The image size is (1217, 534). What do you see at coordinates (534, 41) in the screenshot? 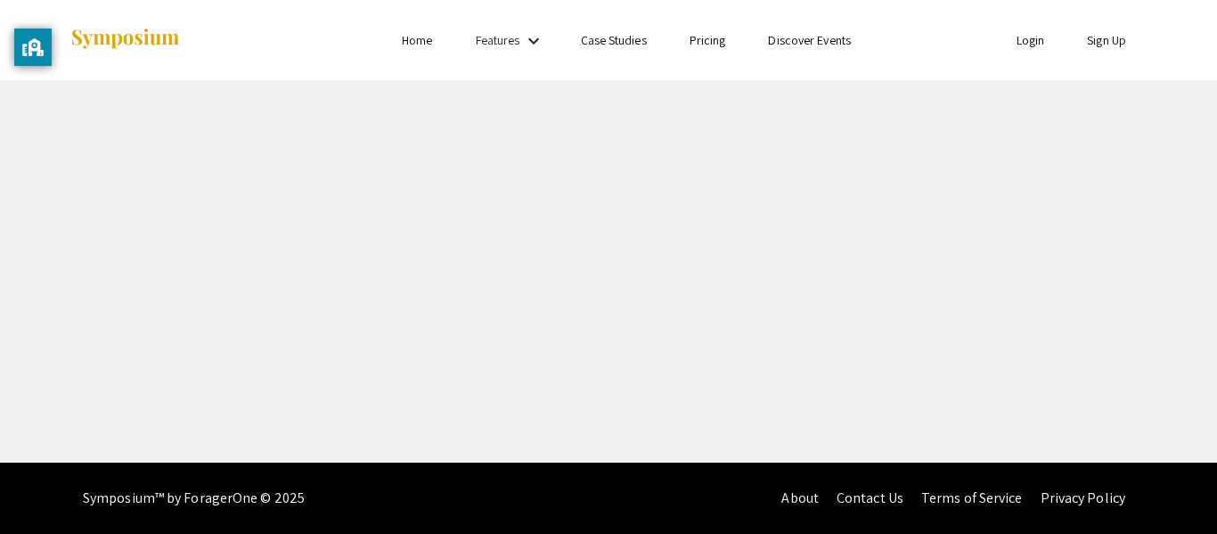
I see `mat-icon: Expand Features list` at bounding box center [534, 41].